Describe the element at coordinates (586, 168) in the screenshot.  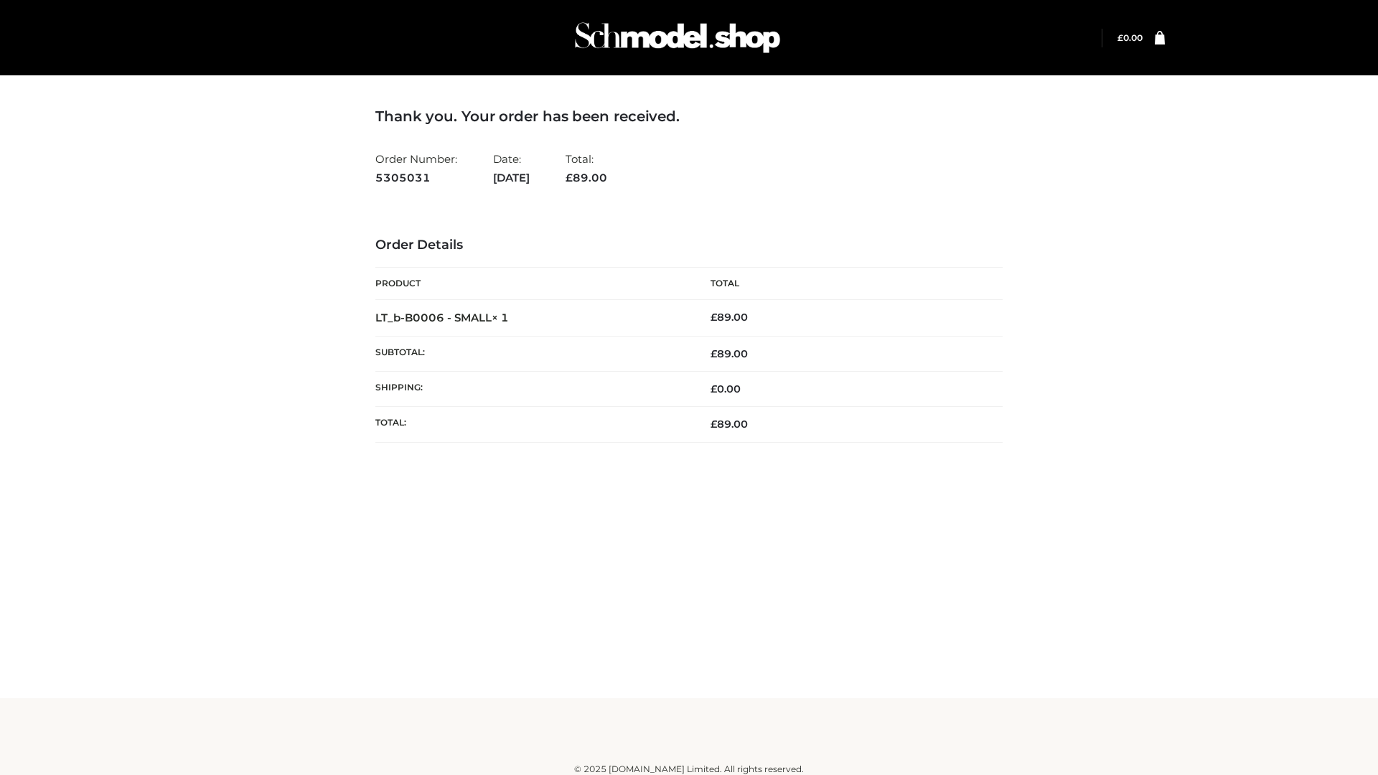
I see `li: Total:` at that location.